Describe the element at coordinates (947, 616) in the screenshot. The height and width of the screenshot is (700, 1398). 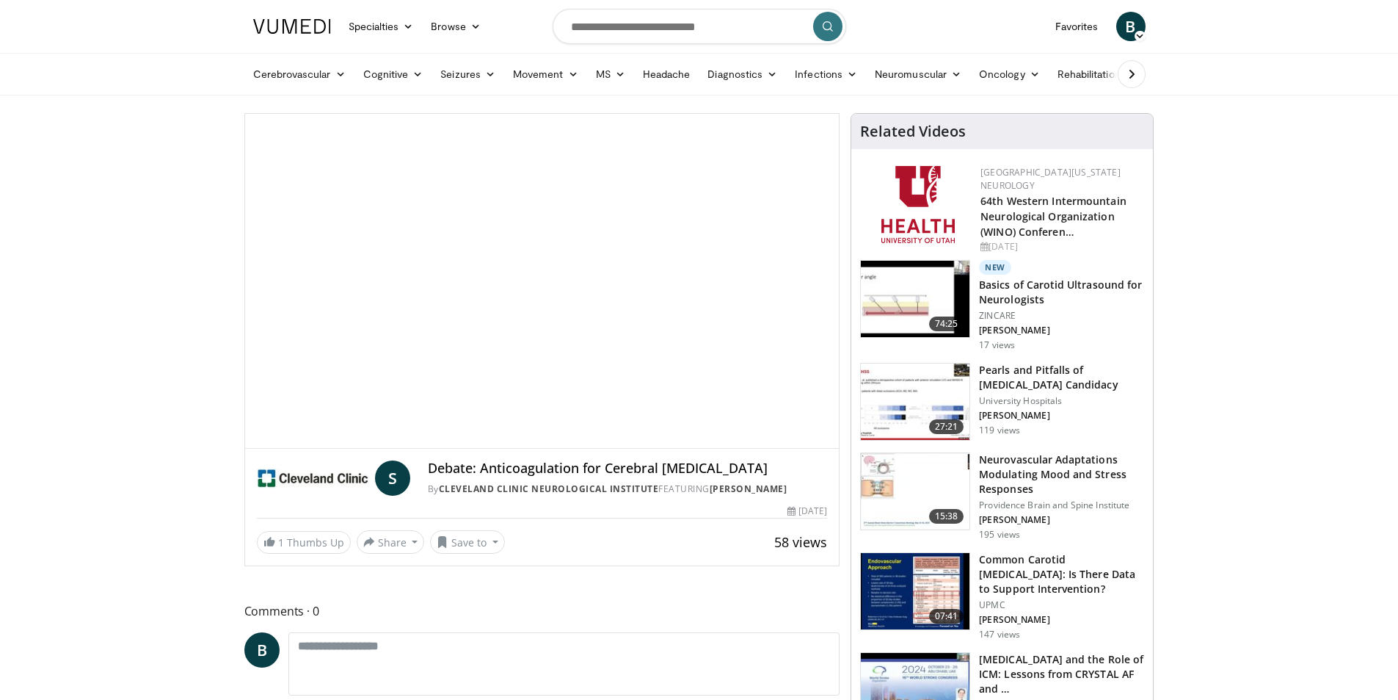
I see `span: 07:41` at that location.